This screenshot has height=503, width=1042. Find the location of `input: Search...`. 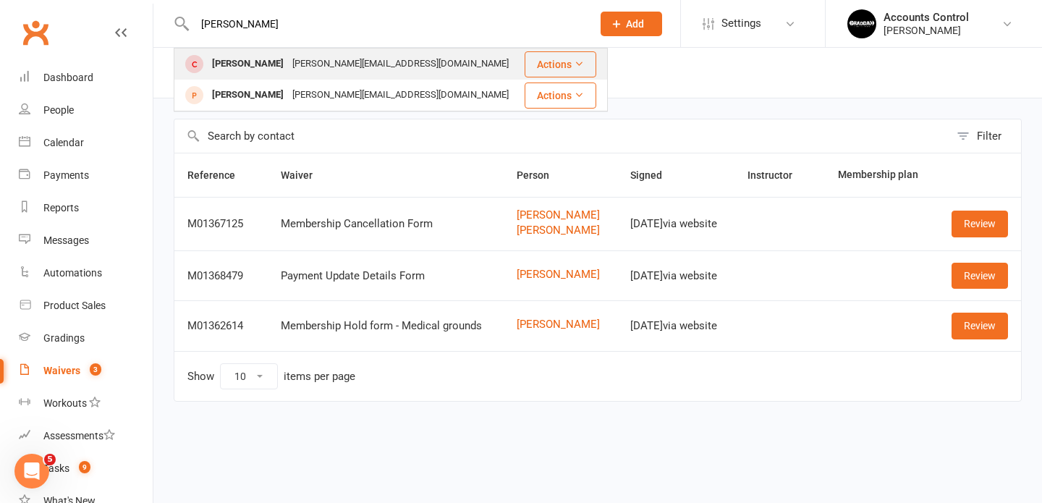

input: Search... is located at coordinates (386, 24).